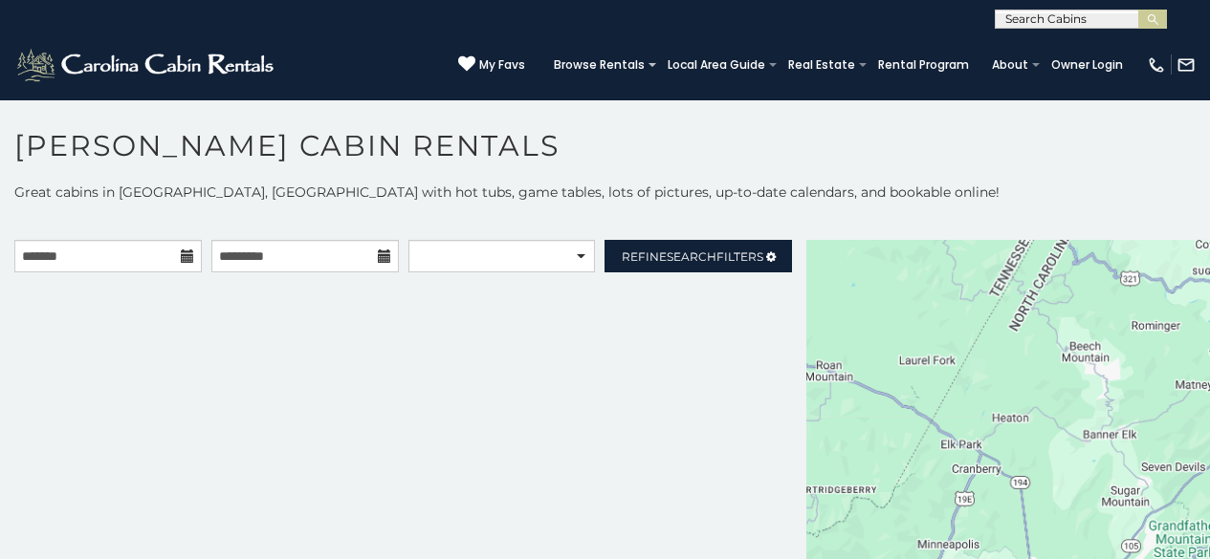 This screenshot has width=1210, height=559. Describe the element at coordinates (698, 256) in the screenshot. I see `a: RefineSearchFilters` at that location.